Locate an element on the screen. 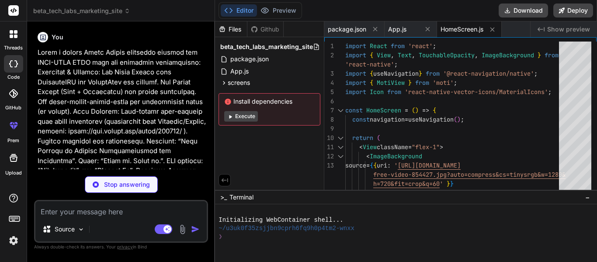 The width and height of the screenshot is (597, 262). span: Icon is located at coordinates (377, 92).